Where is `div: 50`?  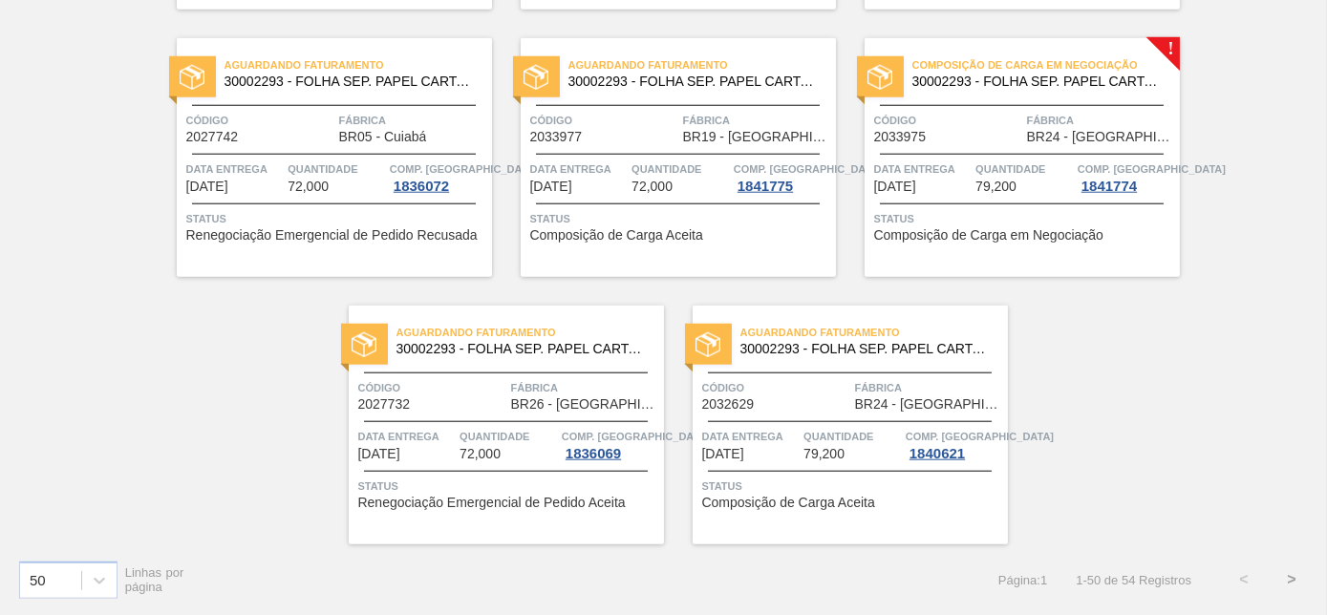
div: 50 is located at coordinates (37, 580).